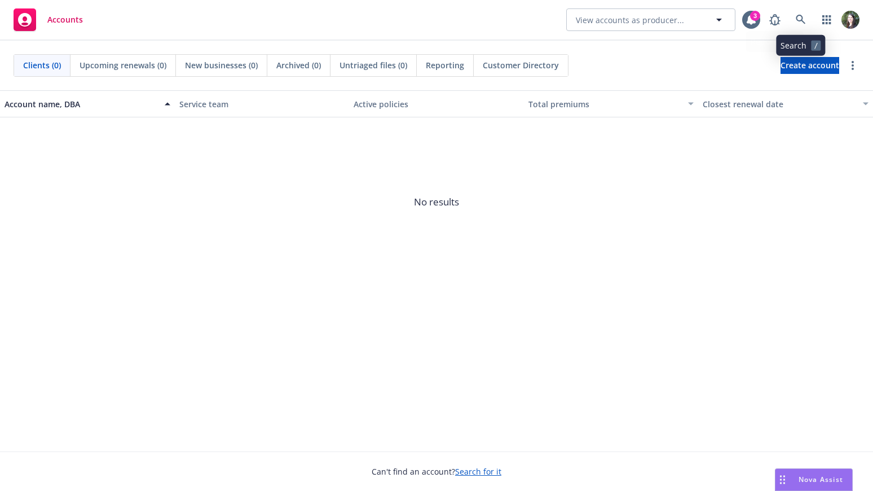 This screenshot has width=873, height=491. What do you see at coordinates (437, 104) in the screenshot?
I see `button: Active policies` at bounding box center [437, 104].